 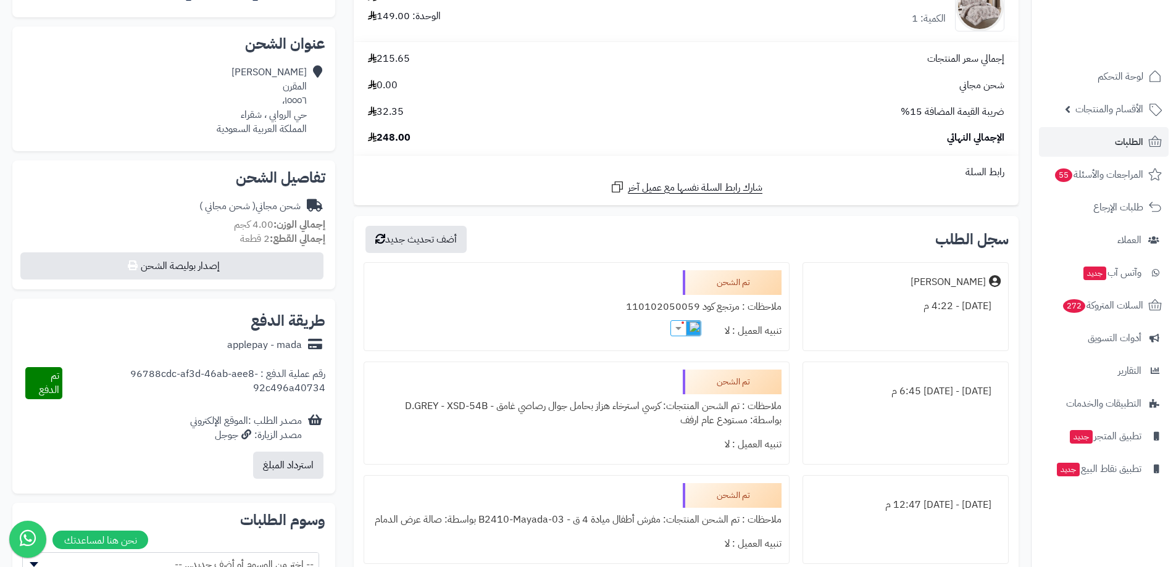 I want to click on h2: عنوان الشحن, so click(x=173, y=44).